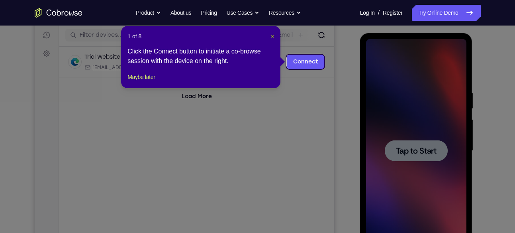 The image size is (515, 233). What do you see at coordinates (134, 36) in the screenshot?
I see `span: 1 of 8` at bounding box center [134, 36].